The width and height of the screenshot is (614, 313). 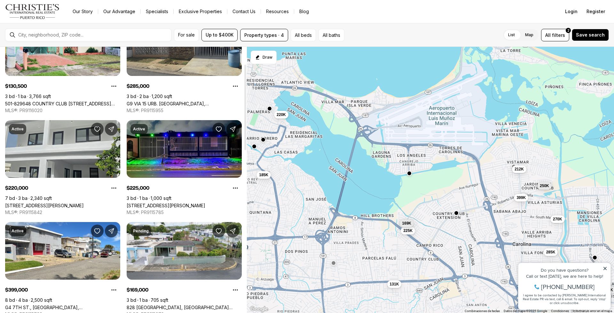 I want to click on a: 501-829648 COUNTRY CLUB C/ANTONIO LUCIANO #1152, SAN JUAN PR, 00924, so click(x=63, y=103).